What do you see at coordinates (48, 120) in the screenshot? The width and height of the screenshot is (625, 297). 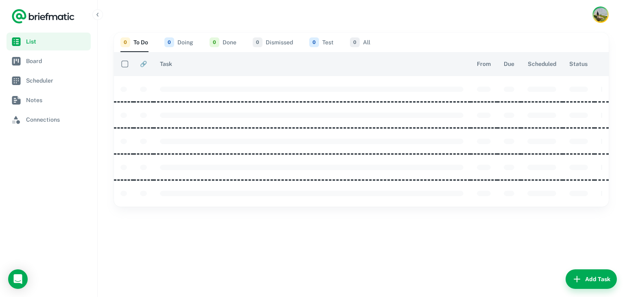 I see `a: Connections` at bounding box center [48, 120].